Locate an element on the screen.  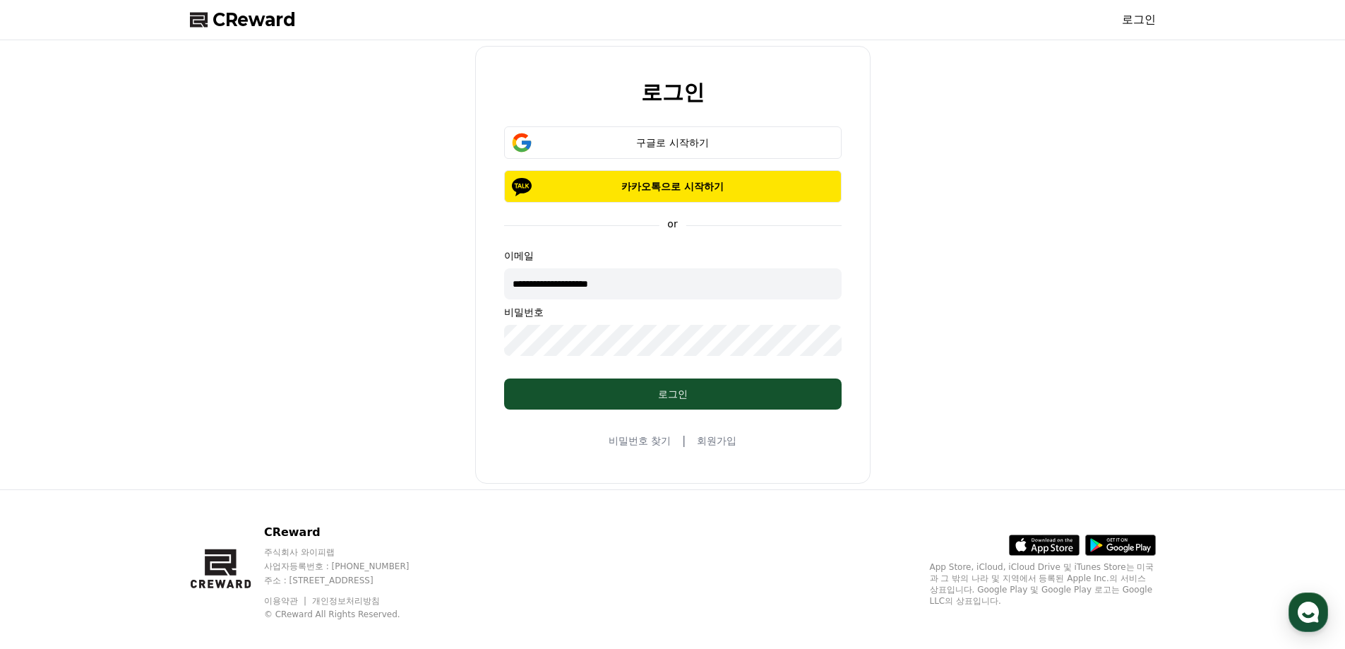
p: App Store, iCloud, iCloud Drive 및 iTunes Store는 미국과 그 밖의 나라 및 지역에서 등록된 Apple Inc.의 서비스 상표입니다. Goo... is located at coordinates (1043, 584).